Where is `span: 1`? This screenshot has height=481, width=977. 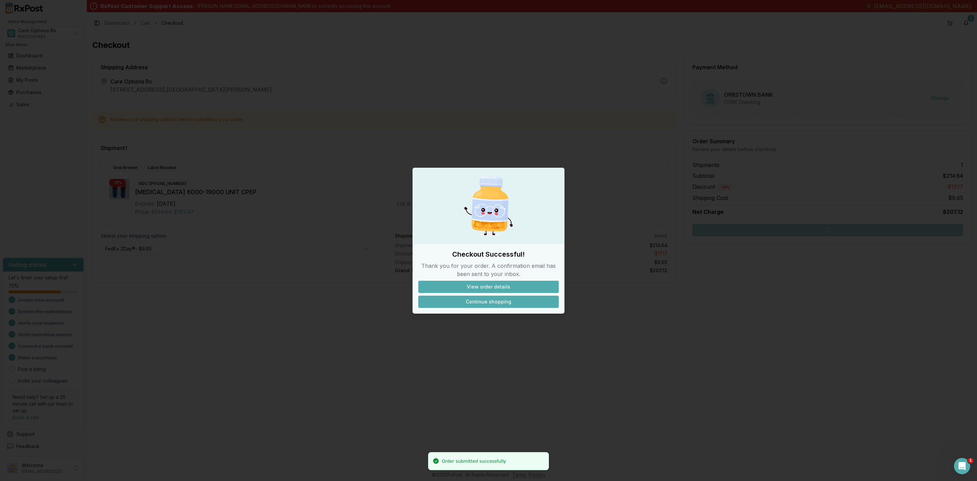
span: 1 is located at coordinates (971, 461).